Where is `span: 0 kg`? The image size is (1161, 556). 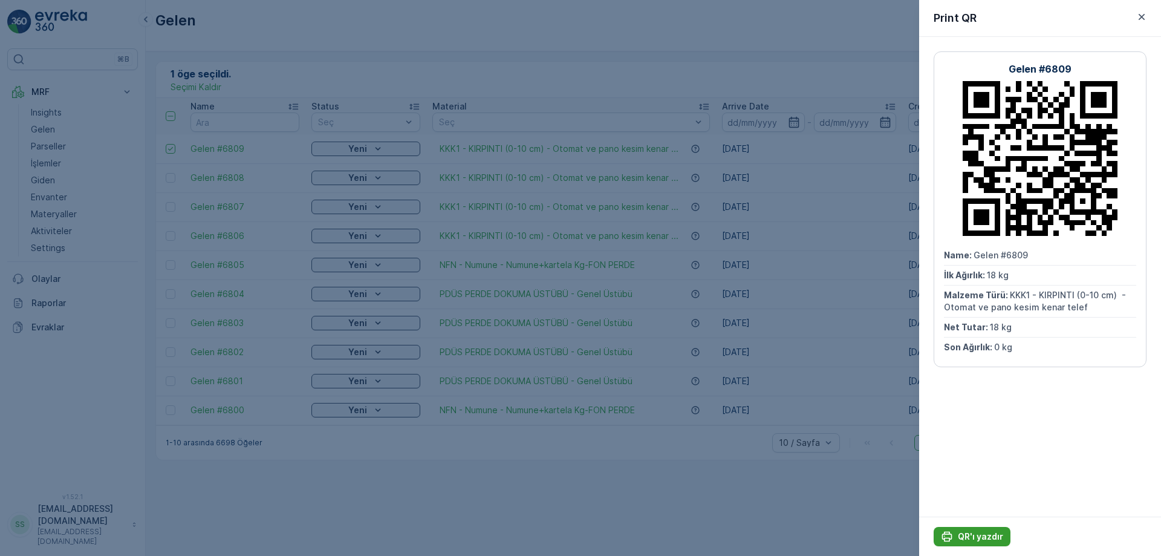 span: 0 kg is located at coordinates (1003, 346).